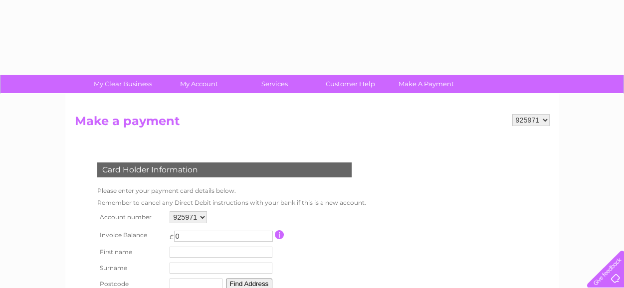  What do you see at coordinates (131, 252) in the screenshot?
I see `th: First name` at bounding box center [131, 252].